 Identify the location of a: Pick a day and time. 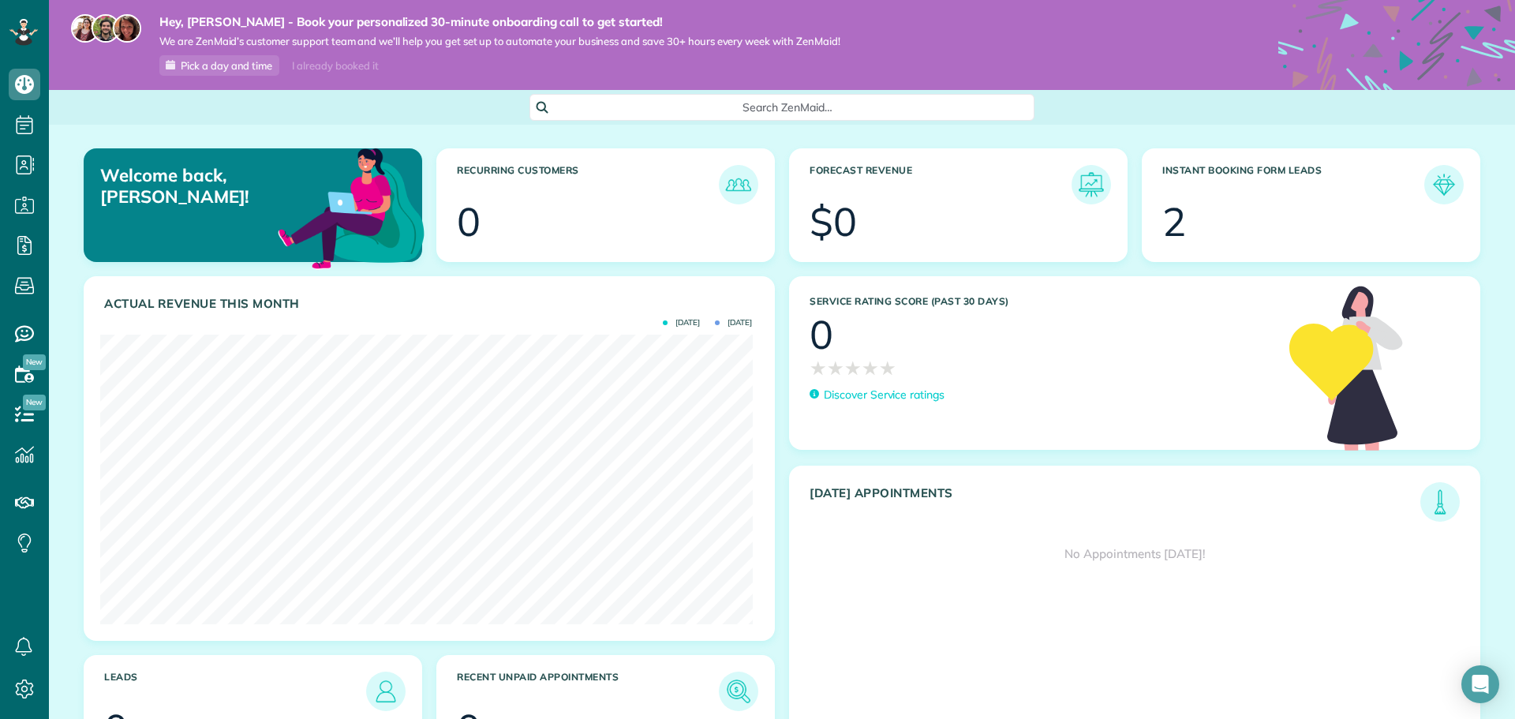
(219, 66).